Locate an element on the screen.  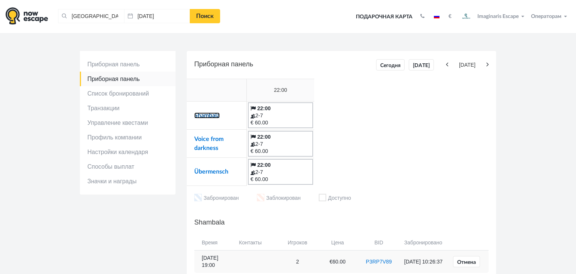
th: Забронировано is located at coordinates (424, 243).